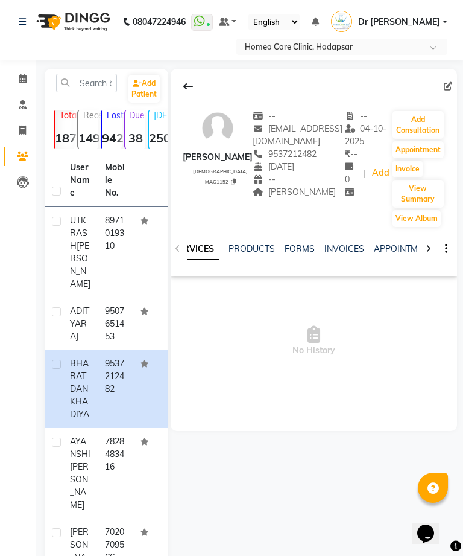  Describe the element at coordinates (136, 115) in the screenshot. I see `p: Due` at that location.